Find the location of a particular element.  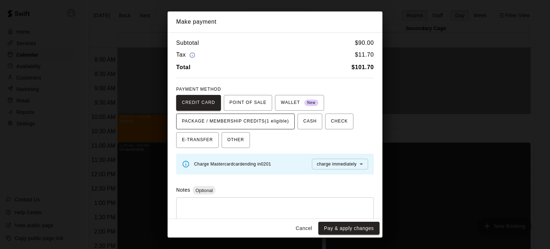

button: CREDIT CARD is located at coordinates (198, 103).